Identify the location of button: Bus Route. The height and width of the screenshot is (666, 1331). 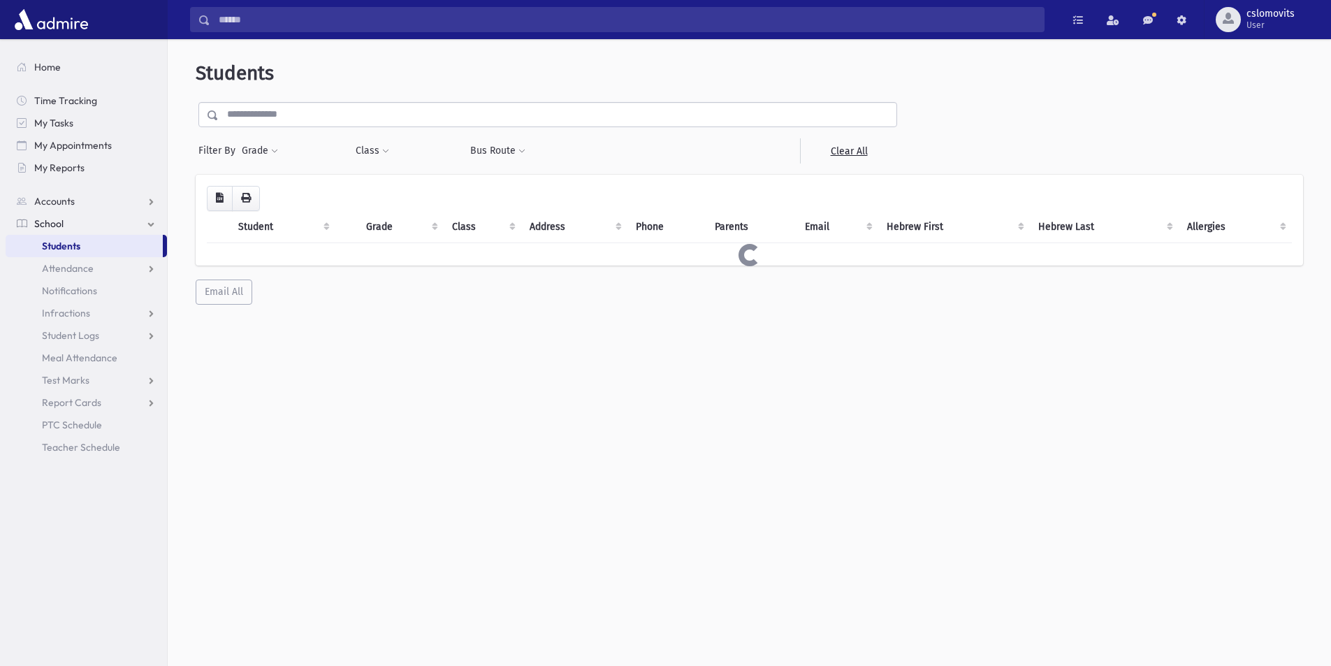
(498, 151).